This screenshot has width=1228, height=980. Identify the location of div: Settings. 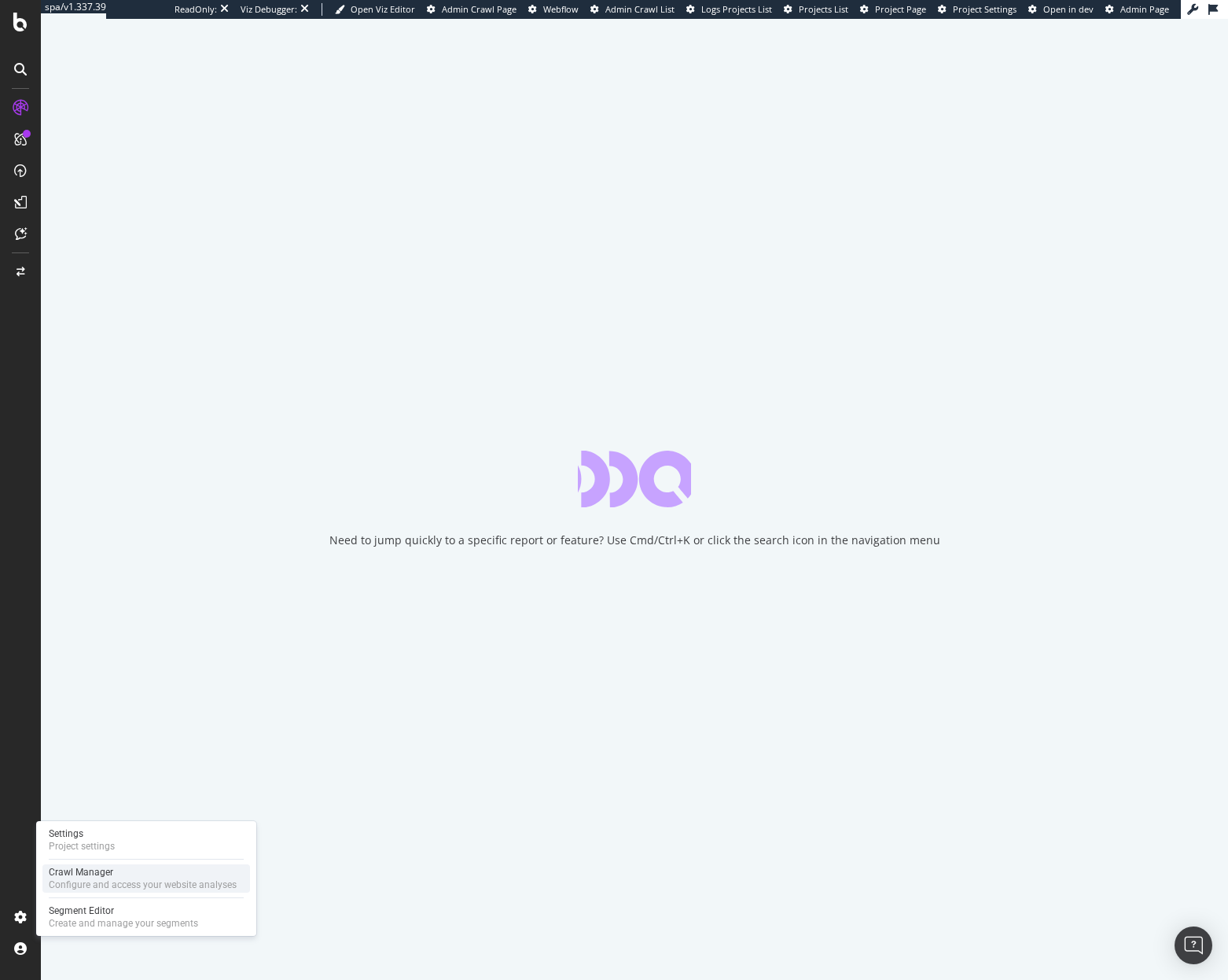
(82, 833).